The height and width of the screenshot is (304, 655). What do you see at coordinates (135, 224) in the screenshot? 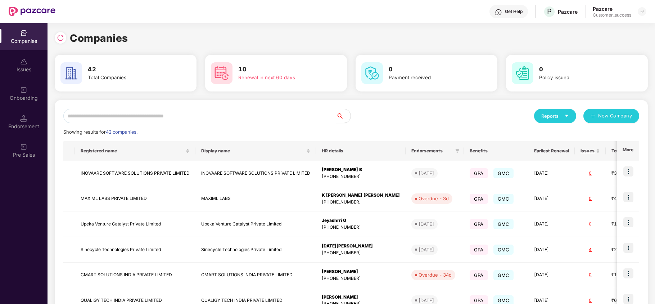
I see `td: Upeka Venture Catalyst Private Limited` at bounding box center [135, 224].